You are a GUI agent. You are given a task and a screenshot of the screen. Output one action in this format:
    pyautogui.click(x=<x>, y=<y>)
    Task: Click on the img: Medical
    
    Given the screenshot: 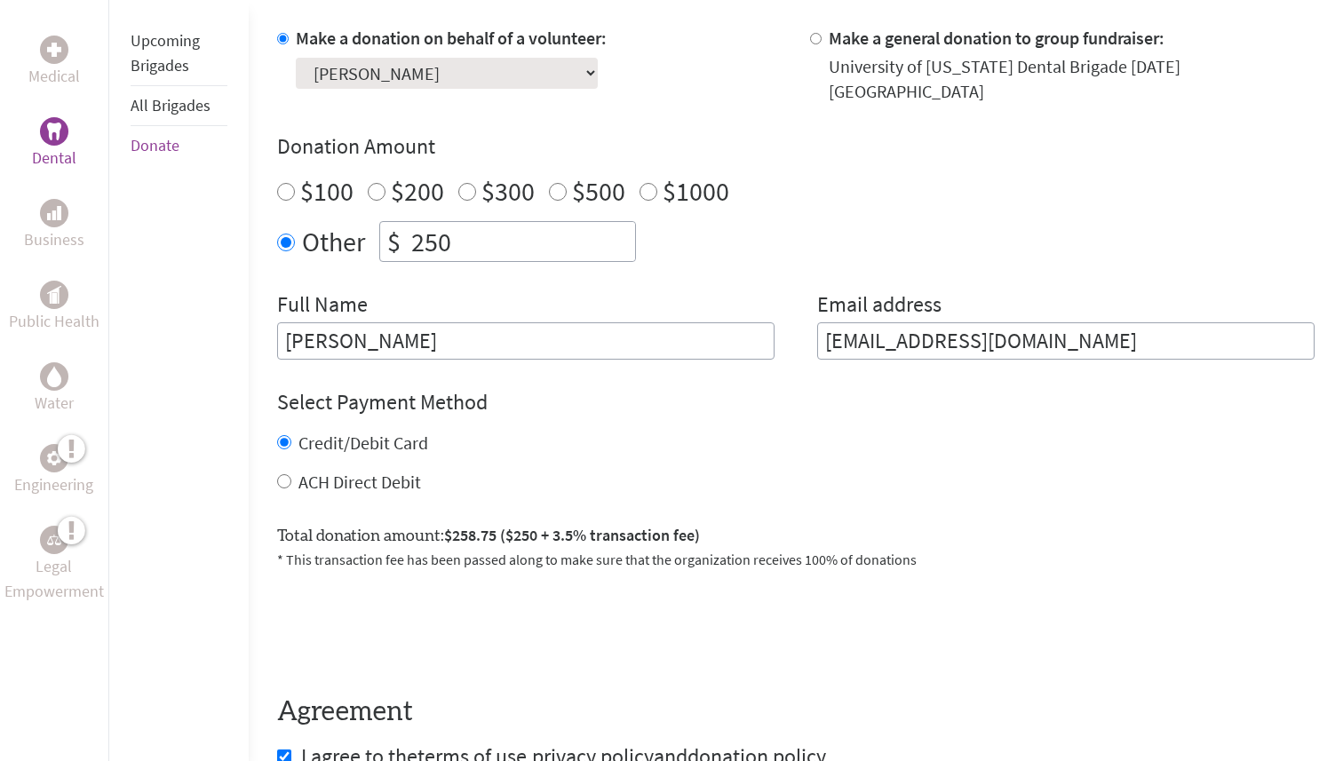 What is the action you would take?
    pyautogui.click(x=54, y=50)
    